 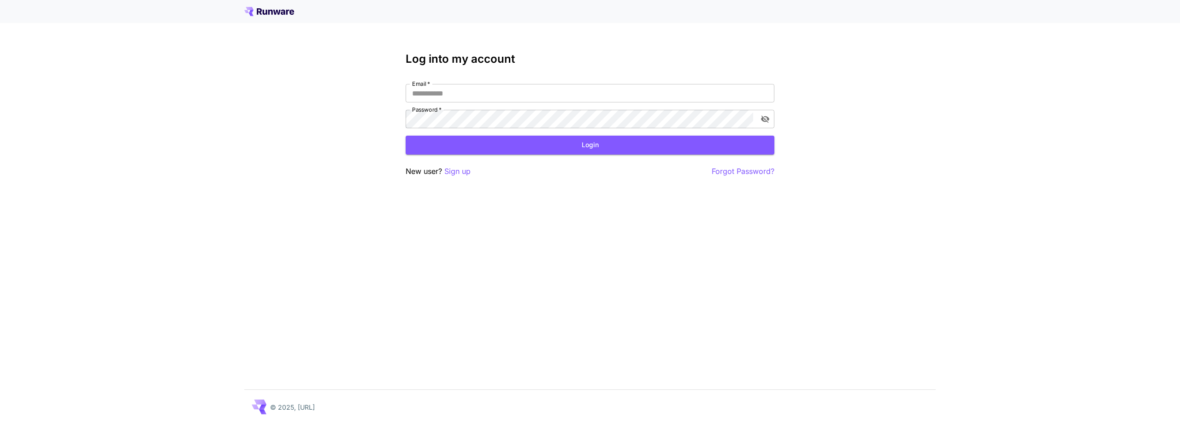 I want to click on button: Forgot Password?, so click(x=743, y=171).